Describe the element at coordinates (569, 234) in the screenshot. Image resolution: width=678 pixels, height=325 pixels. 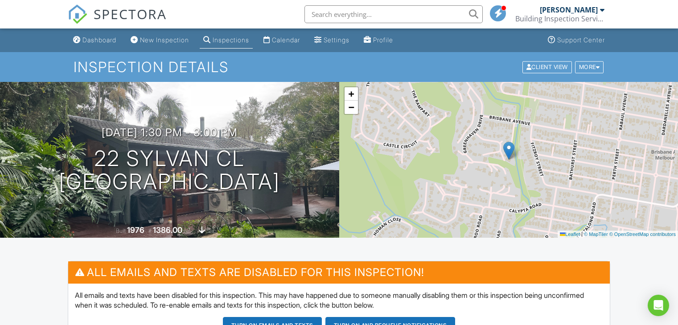
I see `a: Leaflet` at that location.